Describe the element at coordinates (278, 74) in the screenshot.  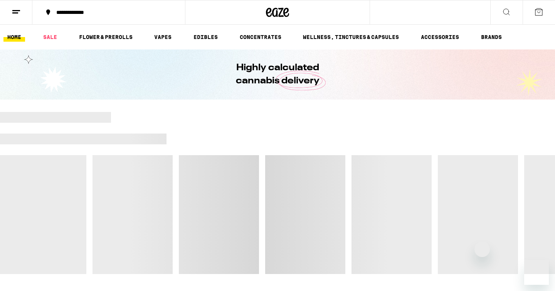
I see `h1: Highly calculated cannabis delivery` at that location.